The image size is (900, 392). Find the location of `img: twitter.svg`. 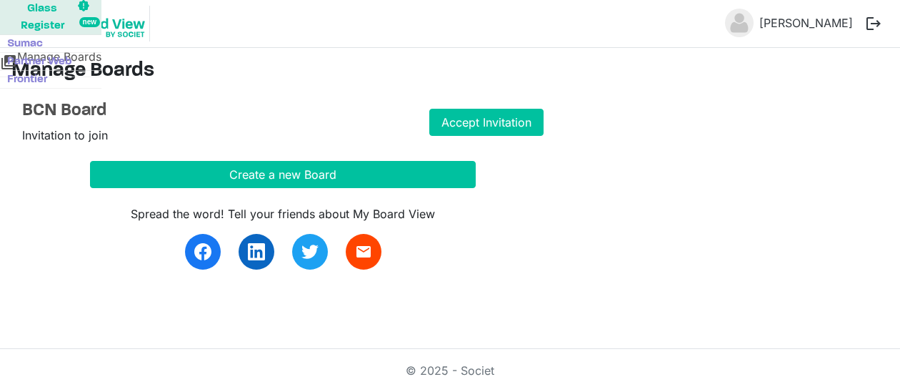

img: twitter.svg is located at coordinates (310, 252).